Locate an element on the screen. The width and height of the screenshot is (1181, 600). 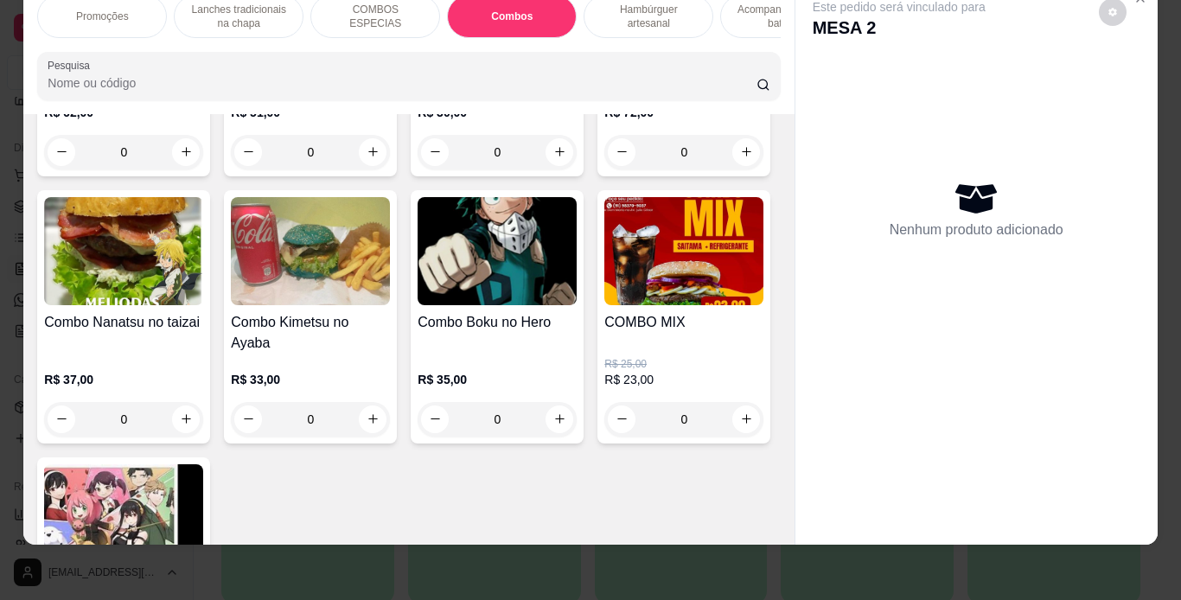
p: MESA 2 is located at coordinates (899, 28).